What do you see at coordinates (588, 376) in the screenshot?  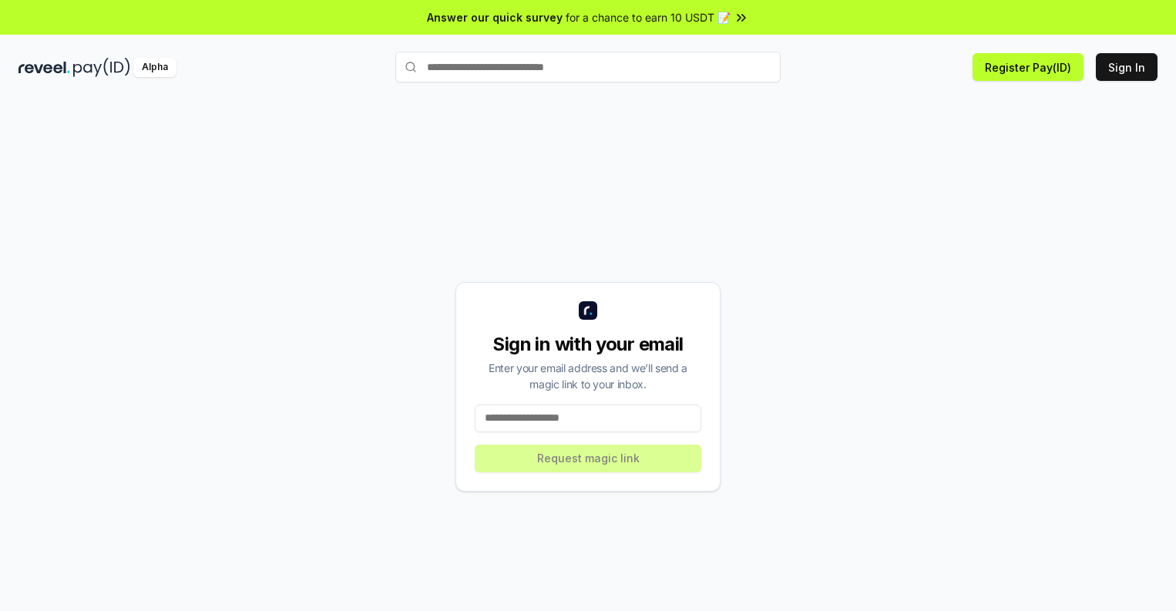 I see `div: Enter your email address and we’ll send a magic link to your inbox.` at bounding box center [588, 376].